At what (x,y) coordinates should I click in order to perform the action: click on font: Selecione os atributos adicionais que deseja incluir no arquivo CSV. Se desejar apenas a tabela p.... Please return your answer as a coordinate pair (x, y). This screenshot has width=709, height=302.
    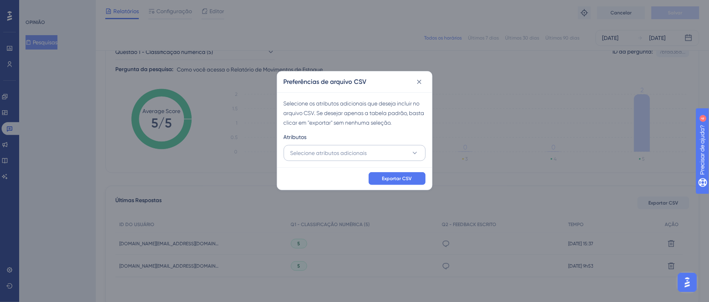
    Looking at the image, I should click on (354, 113).